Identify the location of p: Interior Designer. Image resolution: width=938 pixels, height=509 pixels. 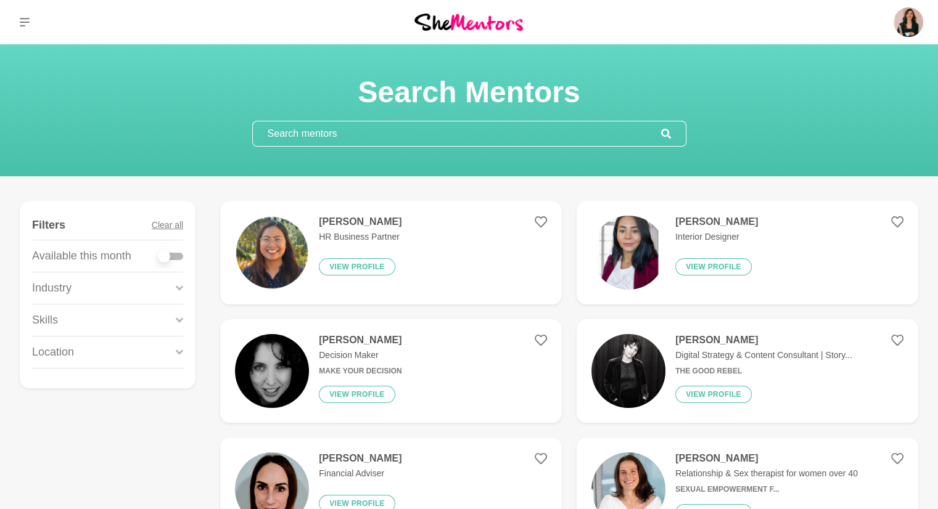
(716, 237).